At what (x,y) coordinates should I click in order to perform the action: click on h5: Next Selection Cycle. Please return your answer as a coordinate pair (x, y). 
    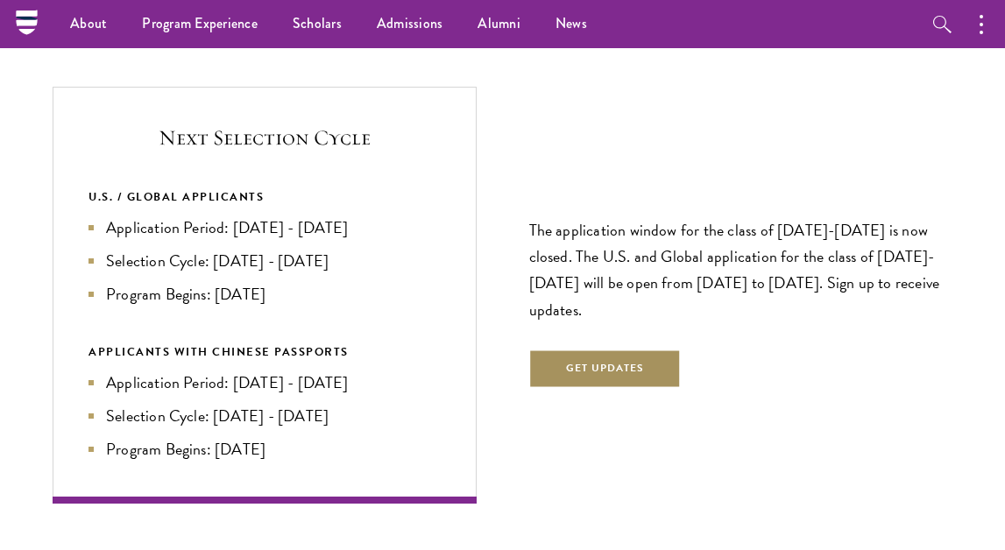
    Looking at the image, I should click on (265, 138).